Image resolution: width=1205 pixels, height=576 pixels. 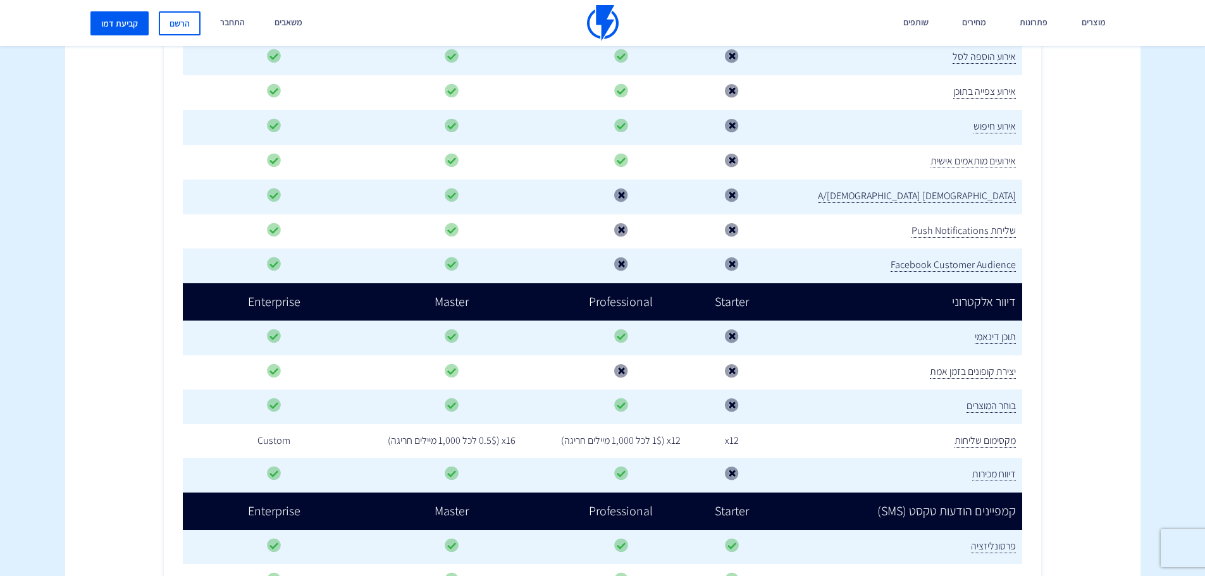 What do you see at coordinates (732, 441) in the screenshot?
I see `td: x12` at bounding box center [732, 441].